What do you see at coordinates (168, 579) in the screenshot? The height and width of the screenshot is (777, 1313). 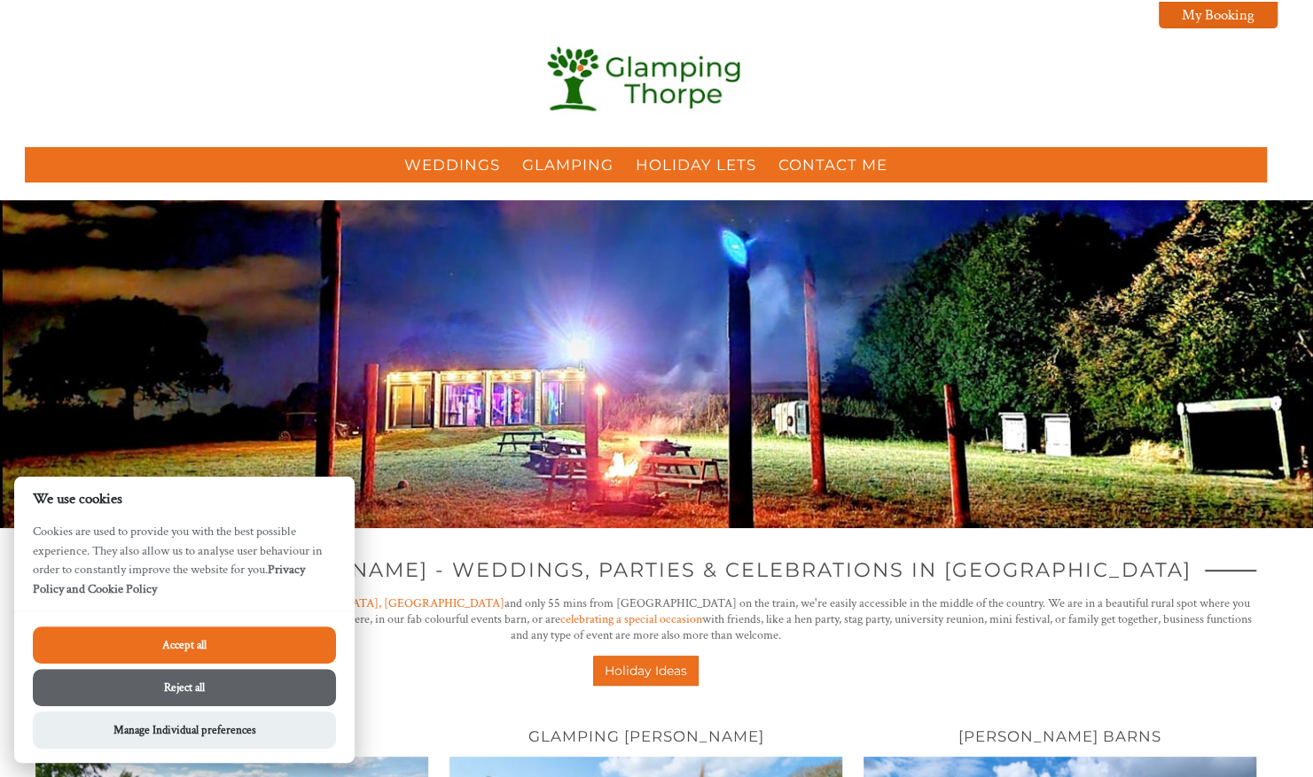 I see `a: Privacy Policy and Cookie Policy` at bounding box center [168, 579].